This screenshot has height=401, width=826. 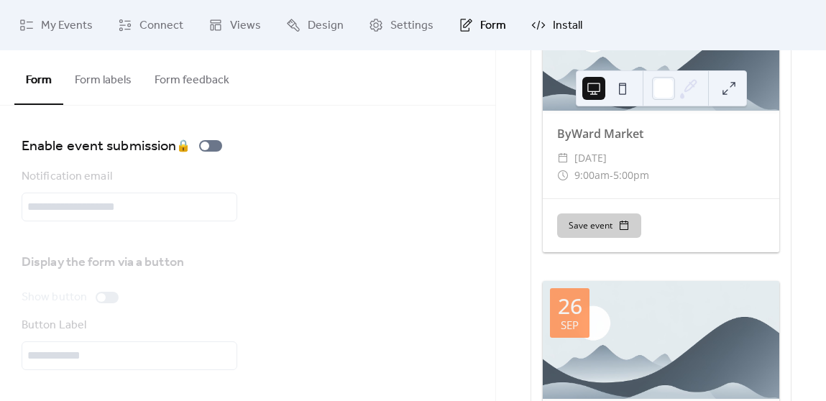 What do you see at coordinates (567, 26) in the screenshot?
I see `span: Install` at bounding box center [567, 26].